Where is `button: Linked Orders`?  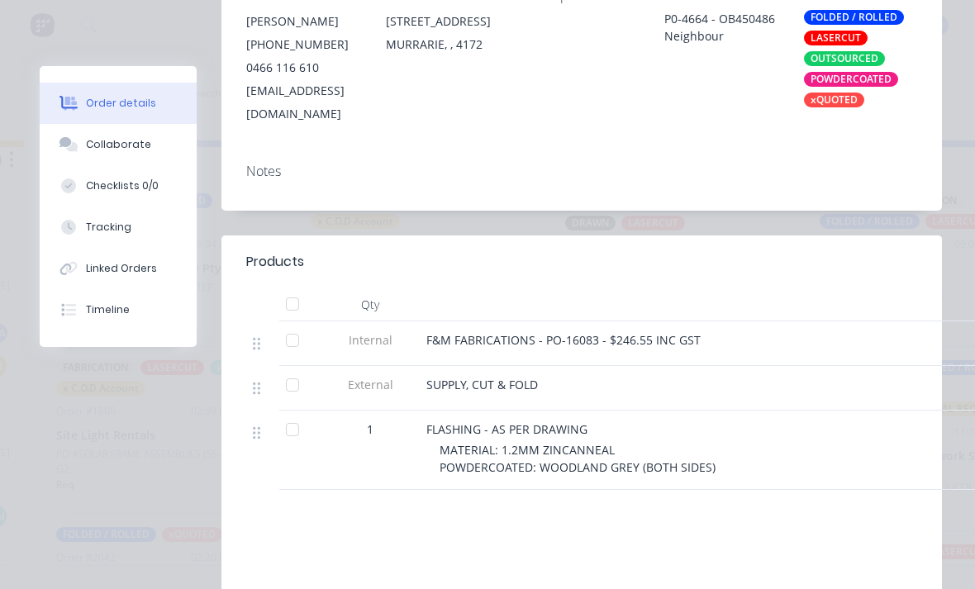 button: Linked Orders is located at coordinates (118, 269).